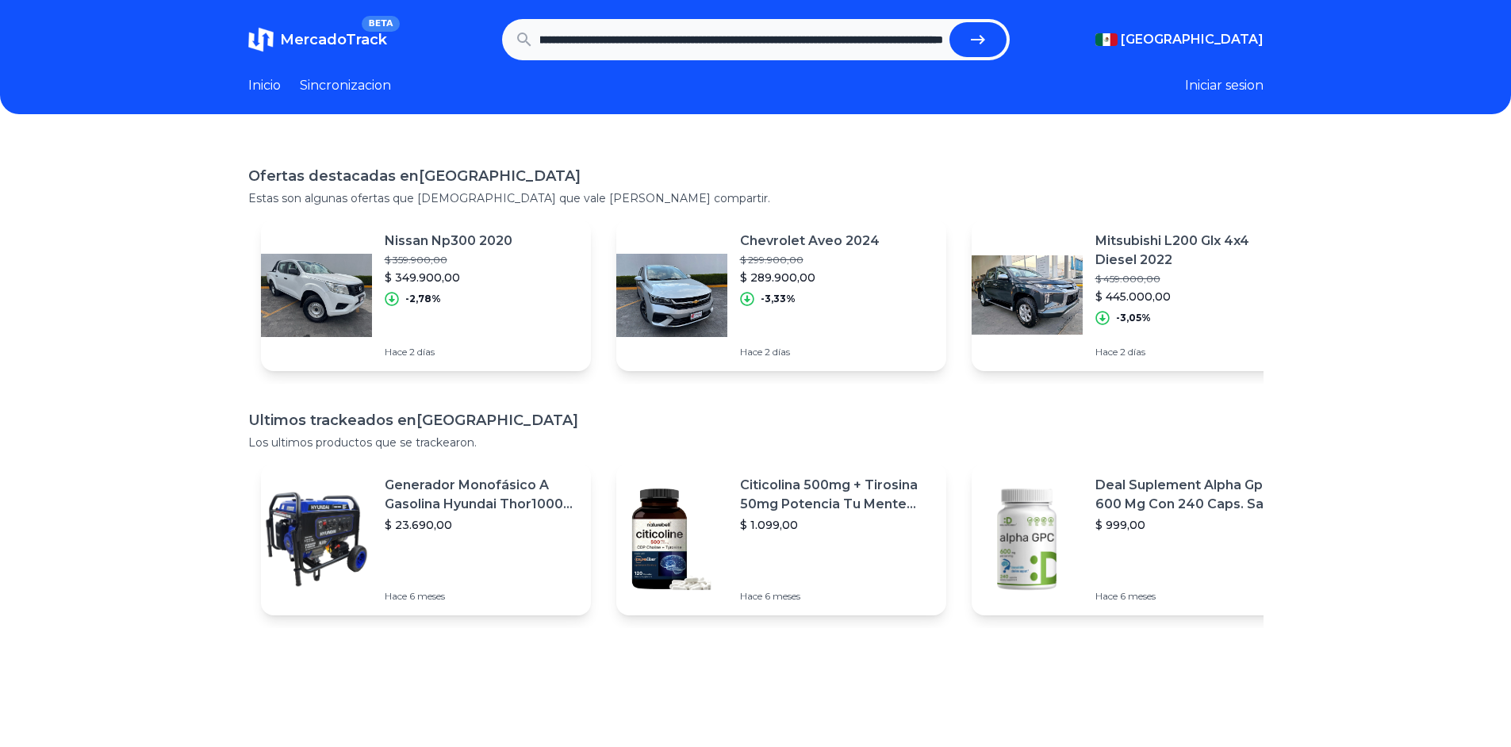 This screenshot has height=747, width=1511. What do you see at coordinates (333, 40) in the screenshot?
I see `span: MercadoTrack` at bounding box center [333, 40].